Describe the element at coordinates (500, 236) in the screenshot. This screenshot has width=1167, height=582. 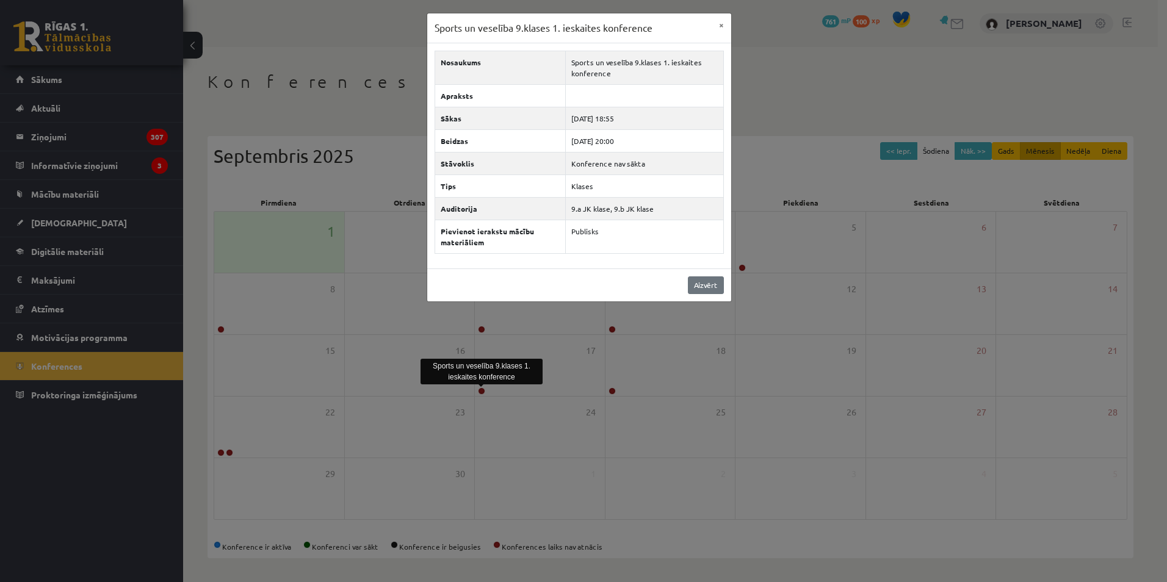
I see `th: Pievienot ierakstu mācību materiāliem` at that location.